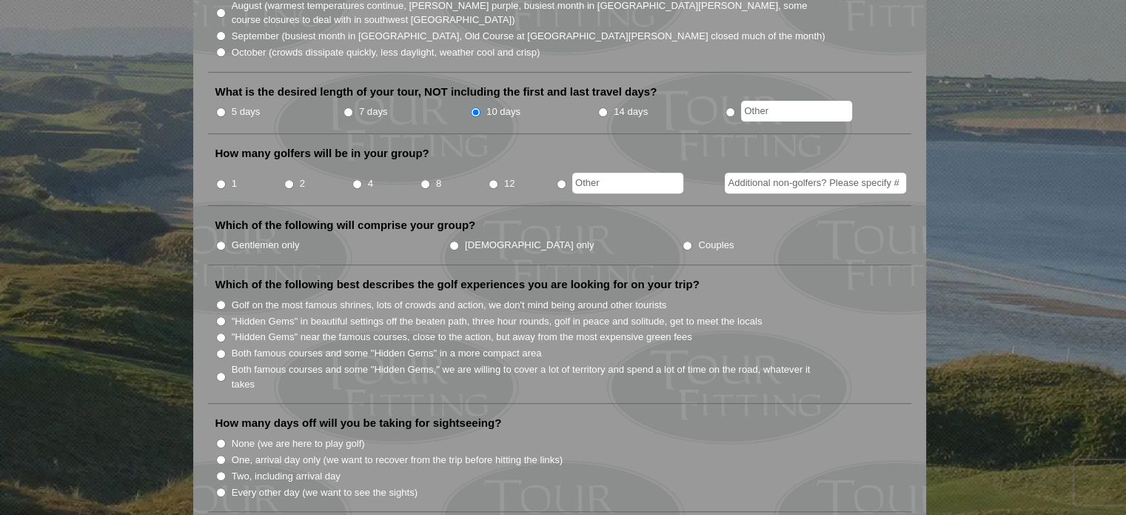  Describe the element at coordinates (503, 112) in the screenshot. I see `label: 10 days` at that location.